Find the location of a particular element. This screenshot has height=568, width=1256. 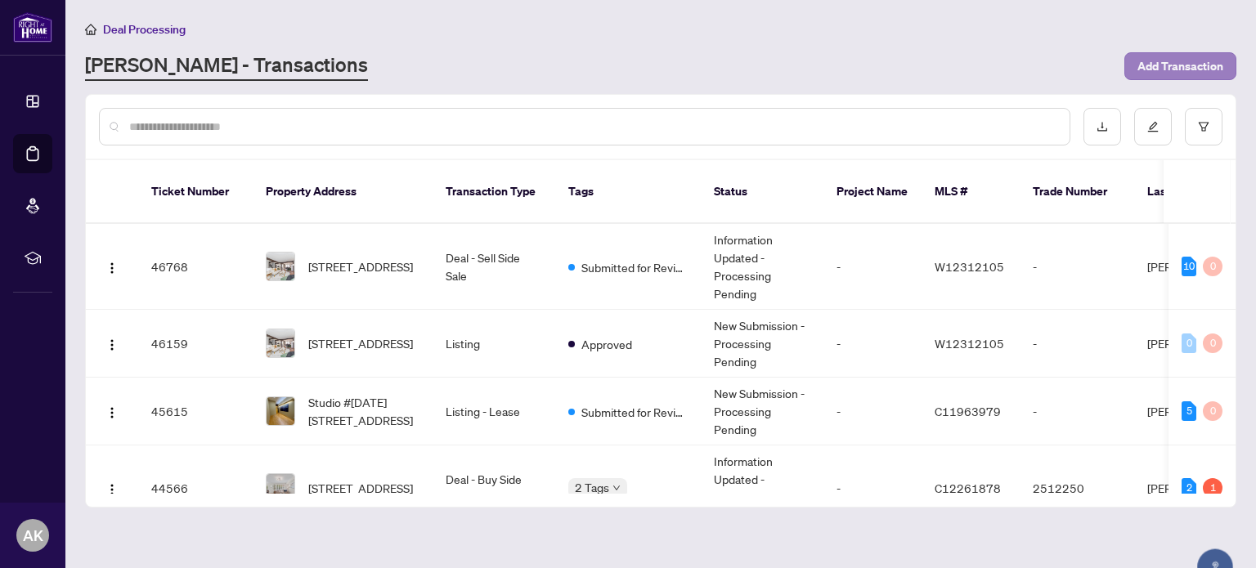

td: 2512250 is located at coordinates (1077, 488).